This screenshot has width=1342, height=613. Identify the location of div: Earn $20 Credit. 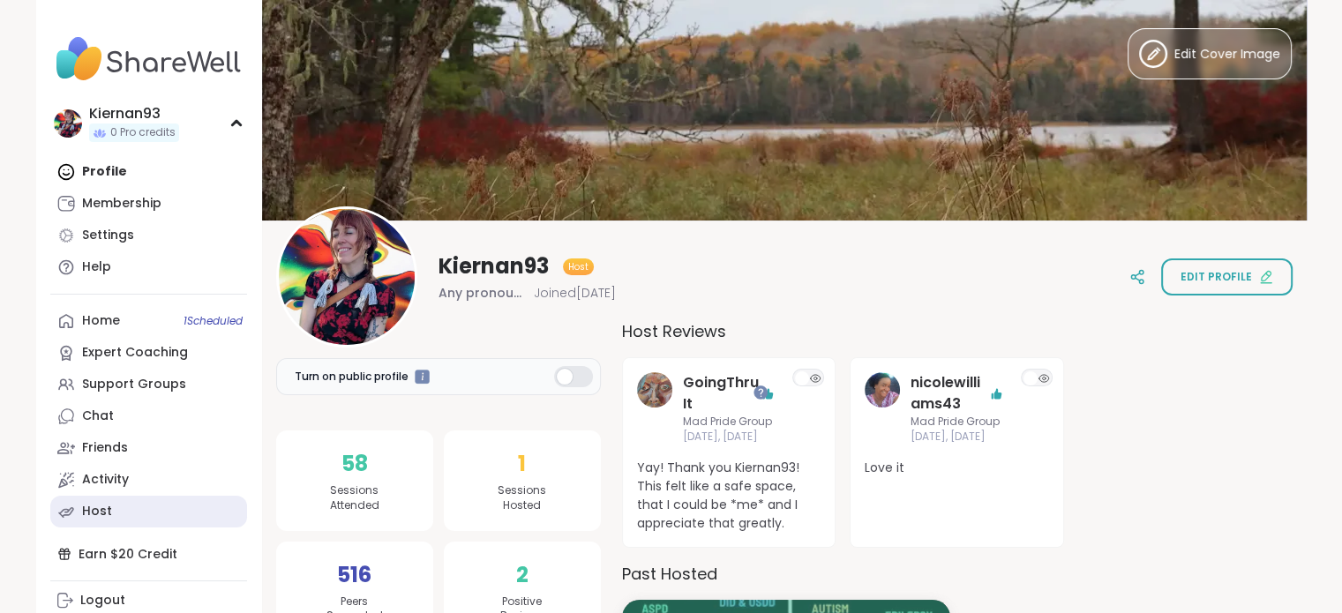
(148, 554).